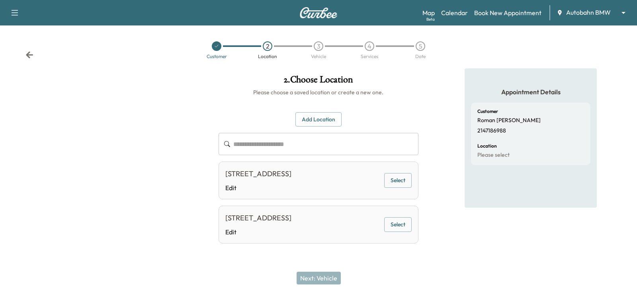 The image size is (637, 294). What do you see at coordinates (318, 46) in the screenshot?
I see `div: 3` at bounding box center [318, 46].